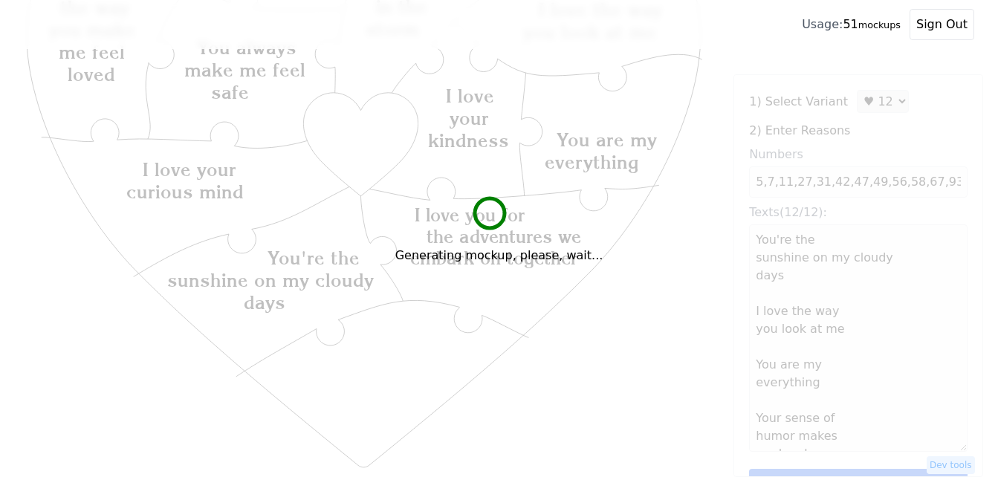 This screenshot has height=477, width=998. What do you see at coordinates (879, 25) in the screenshot?
I see `small: mockups` at bounding box center [879, 25].